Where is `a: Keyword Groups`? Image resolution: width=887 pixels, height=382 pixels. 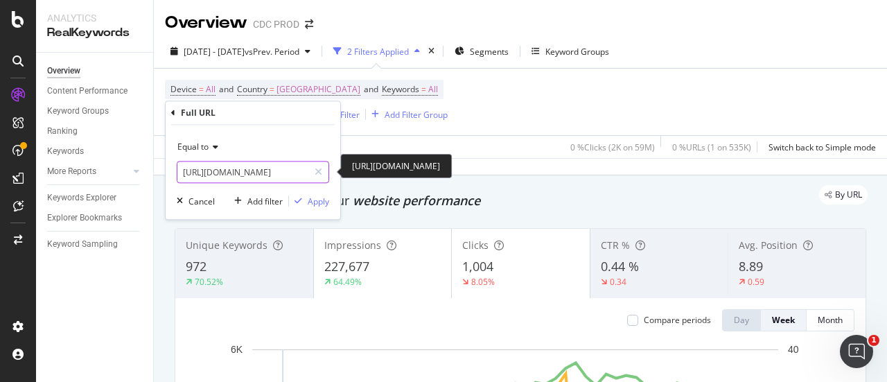 a: Keyword Groups is located at coordinates (95, 111).